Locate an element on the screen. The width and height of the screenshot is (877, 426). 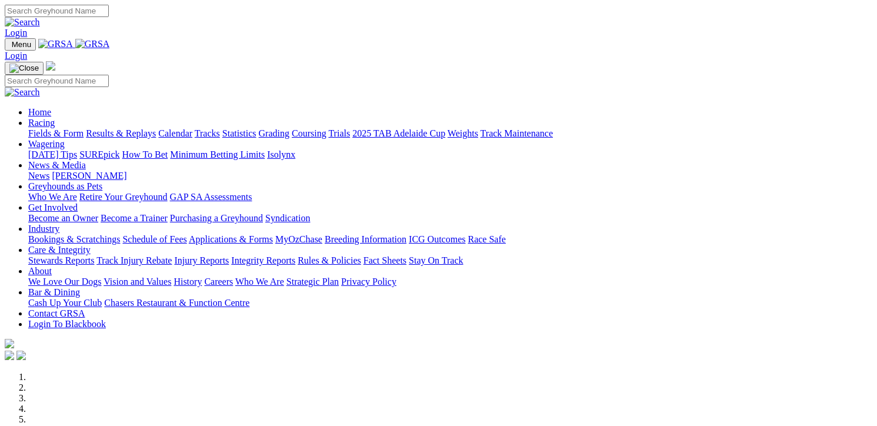
a: Bookings & Scratchings is located at coordinates (74, 239).